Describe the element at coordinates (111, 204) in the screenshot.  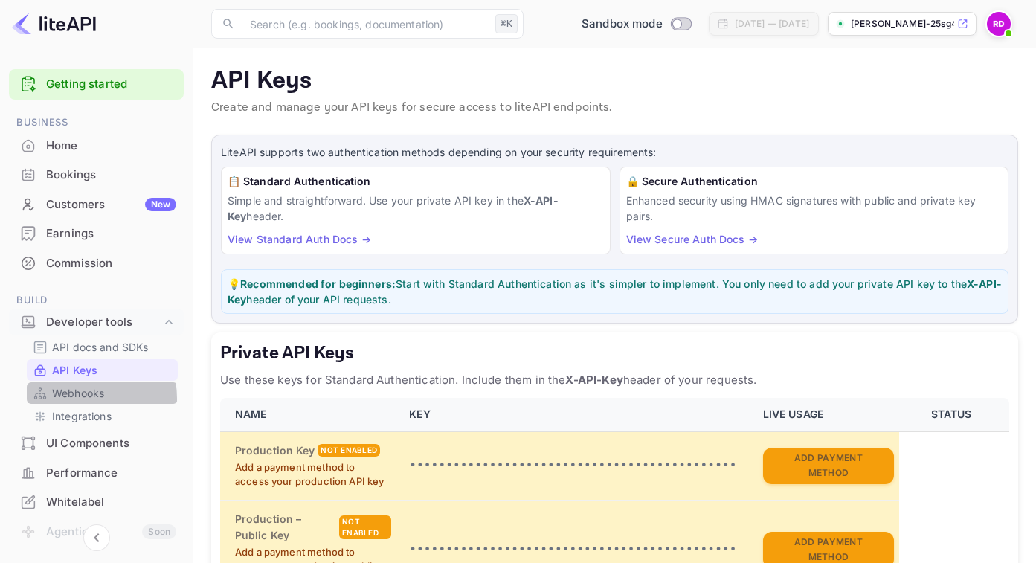
I see `div: Customers` at that location.